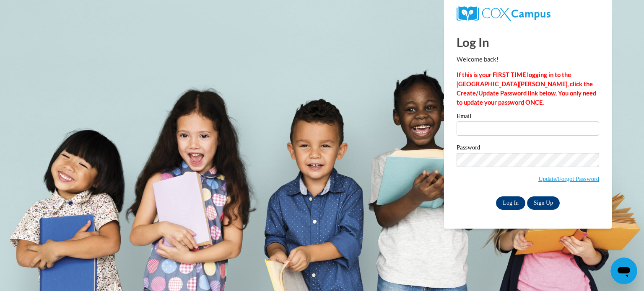  Describe the element at coordinates (511, 203) in the screenshot. I see `input: Log In` at that location.